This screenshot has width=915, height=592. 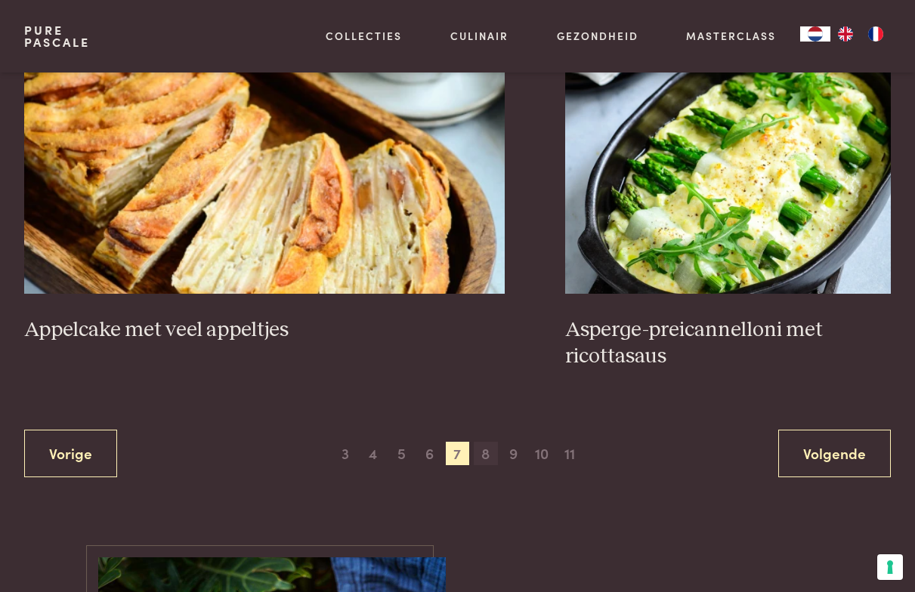 I want to click on a: Collecties, so click(x=363, y=35).